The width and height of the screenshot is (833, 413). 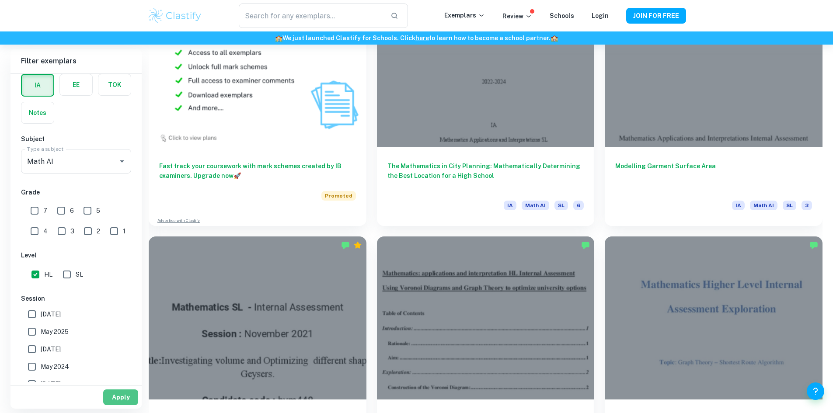 I want to click on span: Promoted, so click(x=339, y=196).